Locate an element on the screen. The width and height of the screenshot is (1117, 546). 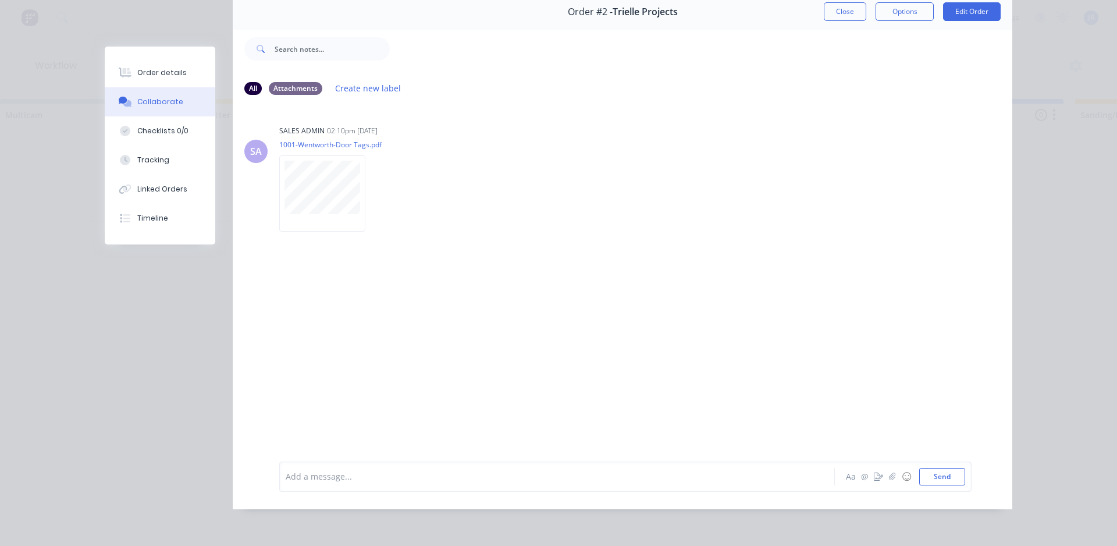
button: Options is located at coordinates (905, 12).